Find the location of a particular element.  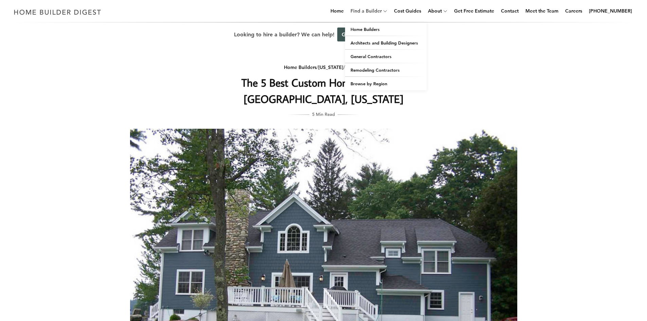

span: 5 Min Read is located at coordinates (323, 114).